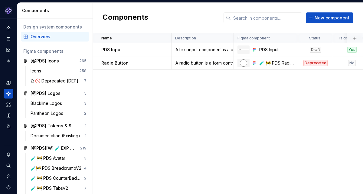 The image size is (363, 194). What do you see at coordinates (8, 115) in the screenshot?
I see `a: Storybook stories` at bounding box center [8, 115].